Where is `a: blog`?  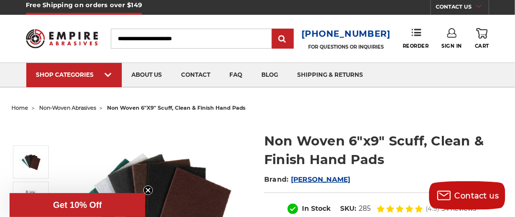 a: blog is located at coordinates (270, 75).